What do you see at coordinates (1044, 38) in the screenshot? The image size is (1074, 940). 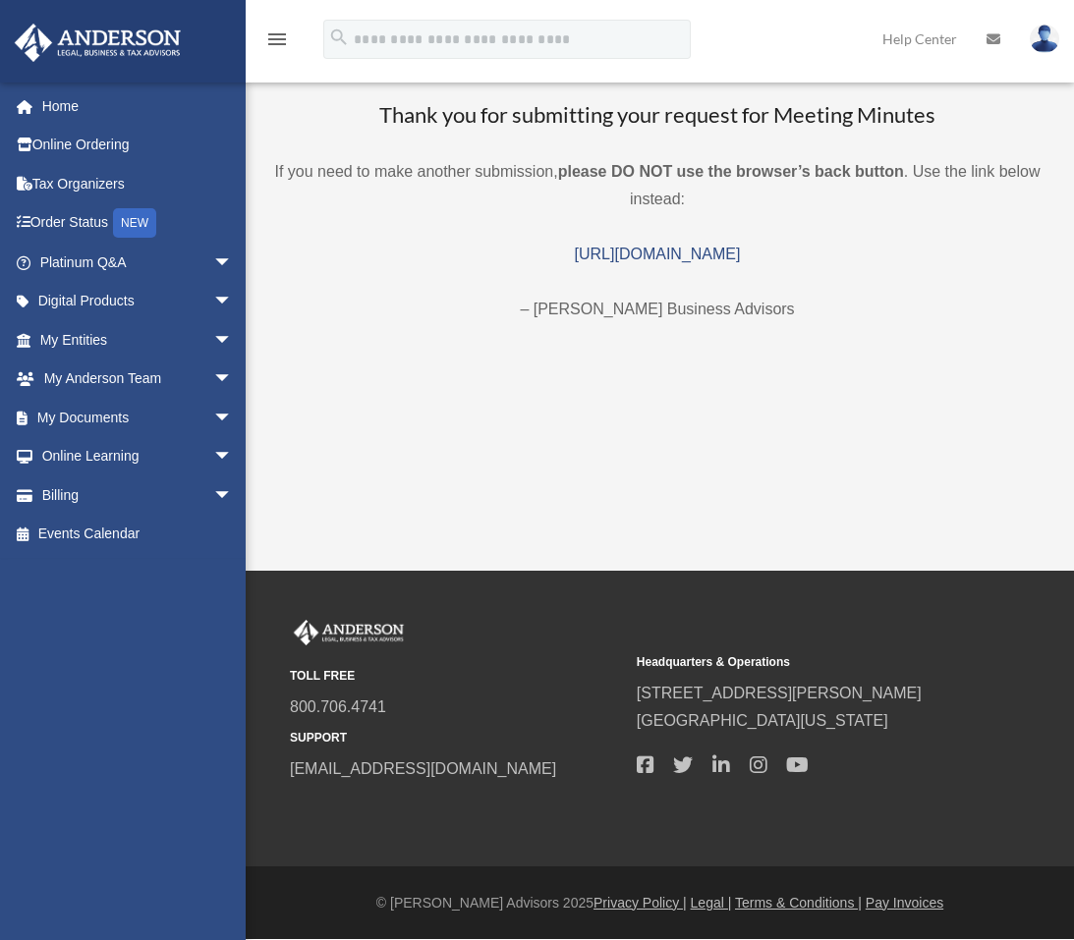 I see `img: User Pic` at bounding box center [1044, 38].